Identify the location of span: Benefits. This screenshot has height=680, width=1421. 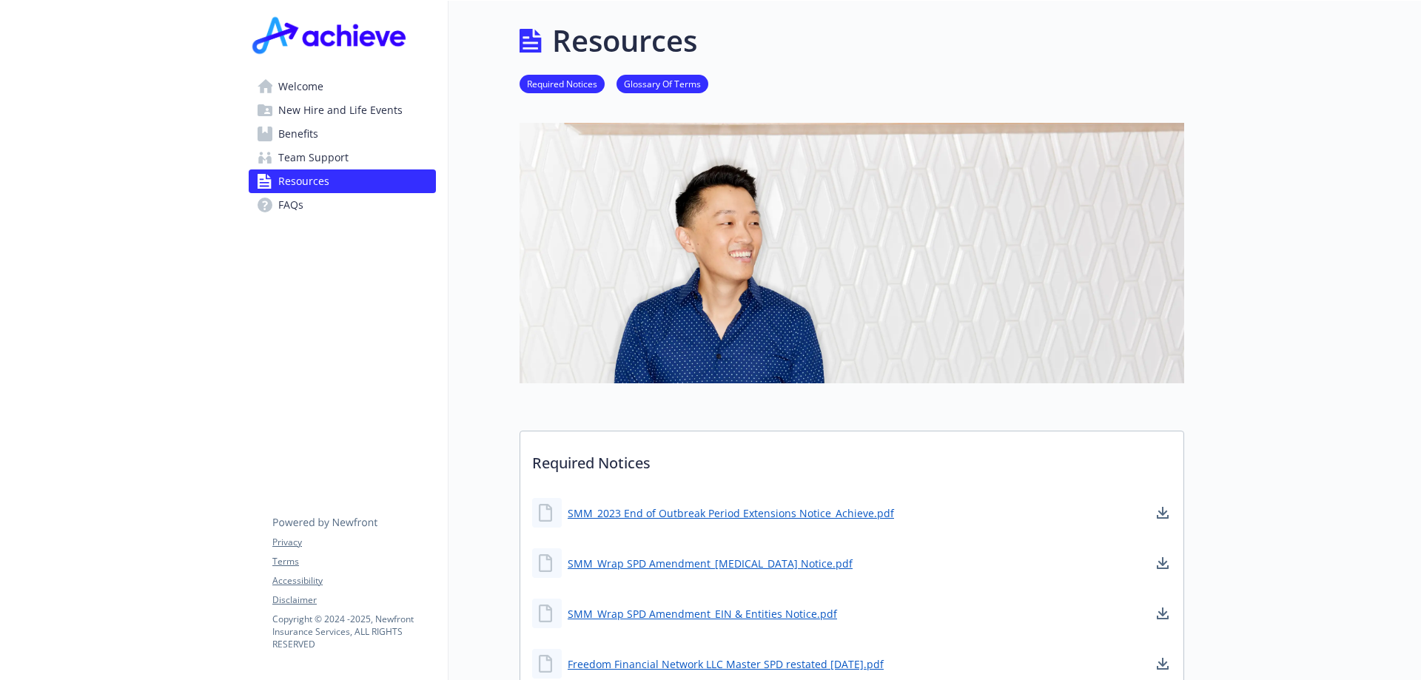
(298, 134).